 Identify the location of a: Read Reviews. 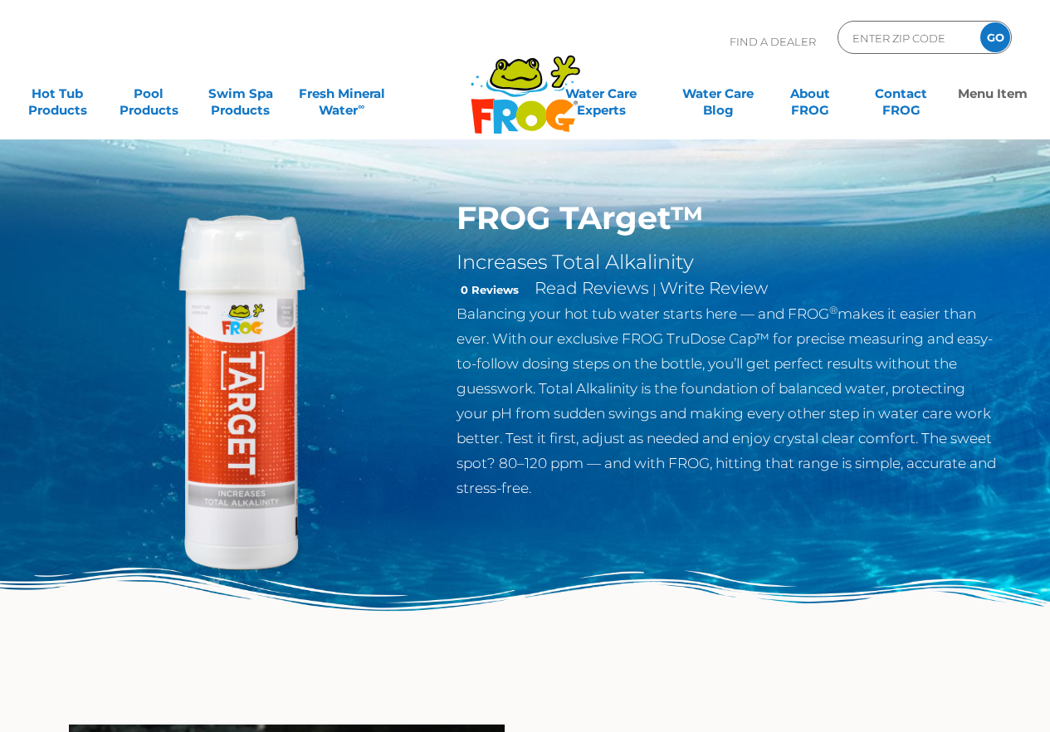
(592, 288).